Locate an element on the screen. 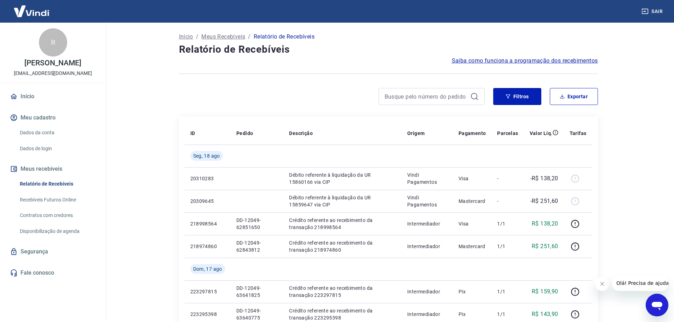  a: Contratos com credores is located at coordinates (57, 216).